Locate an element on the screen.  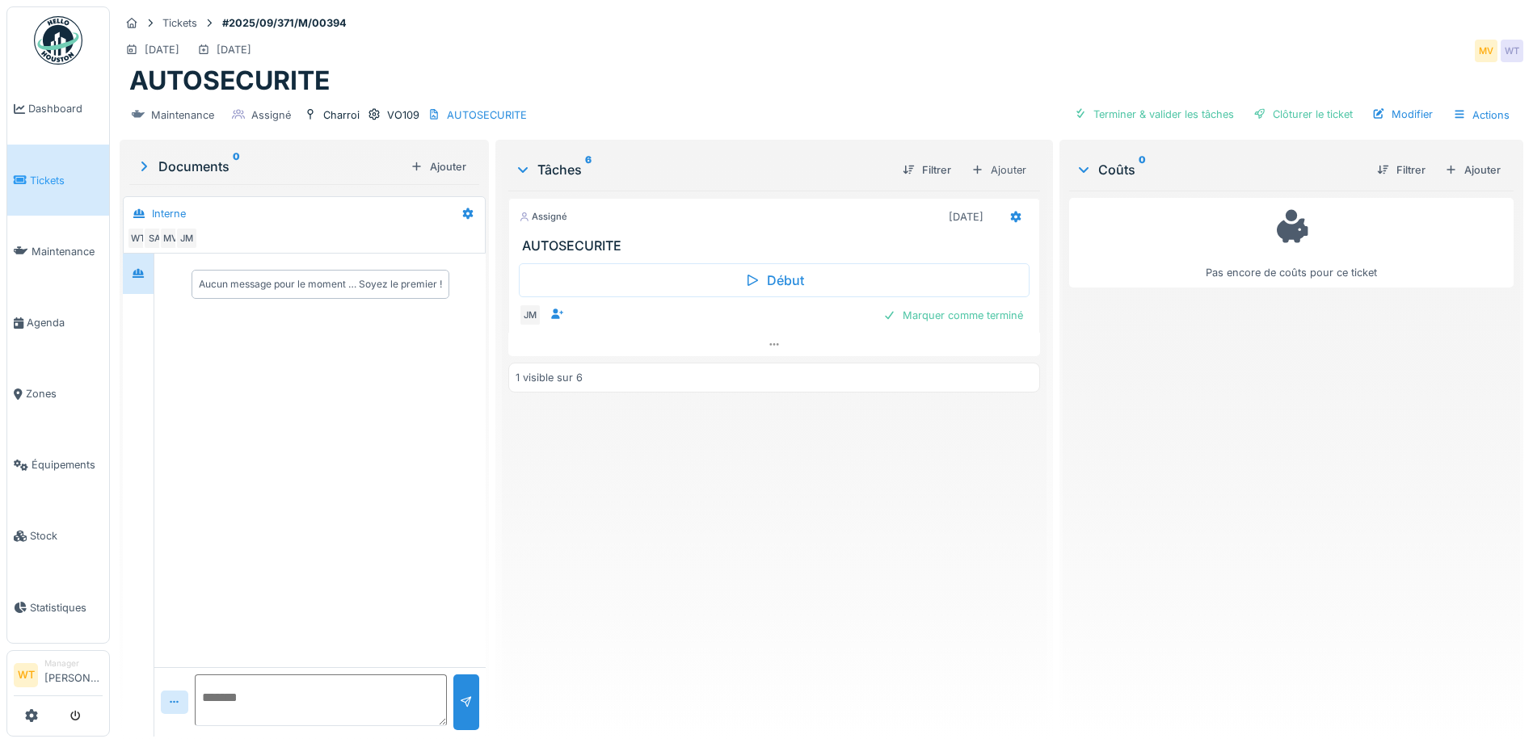
span: Agenda is located at coordinates (65, 322).